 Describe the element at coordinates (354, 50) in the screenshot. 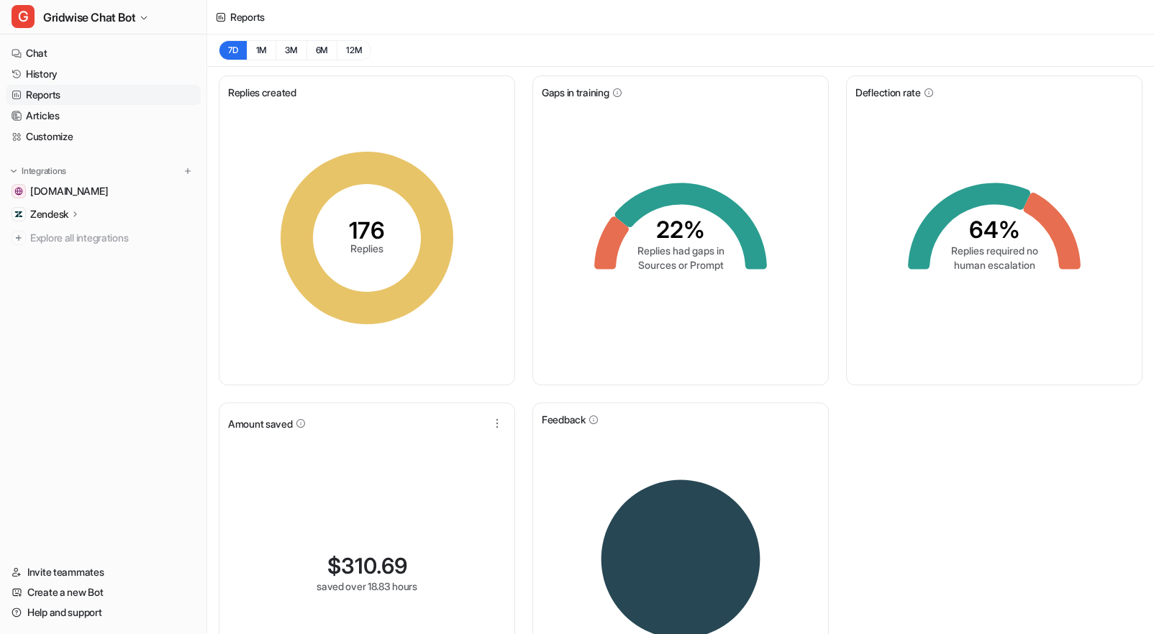

I see `button: 12M` at that location.